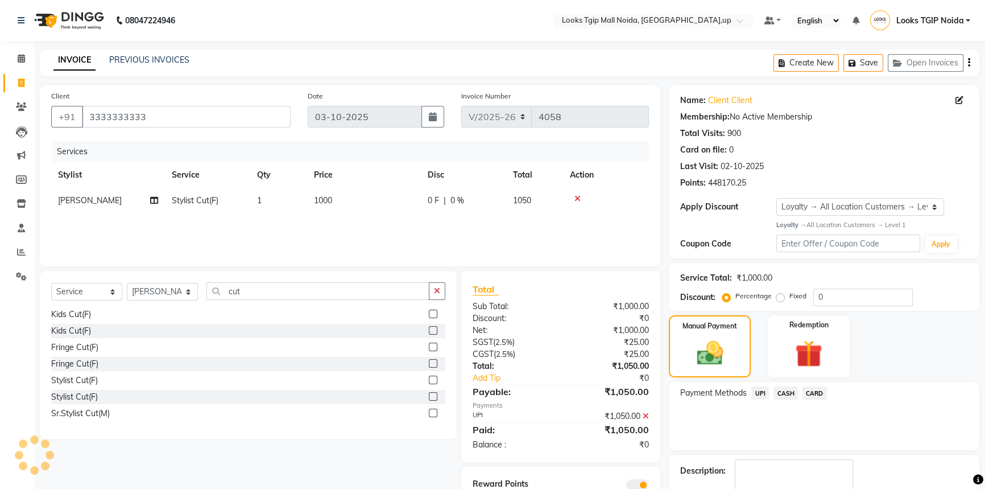  I want to click on a: INVOICE, so click(75, 60).